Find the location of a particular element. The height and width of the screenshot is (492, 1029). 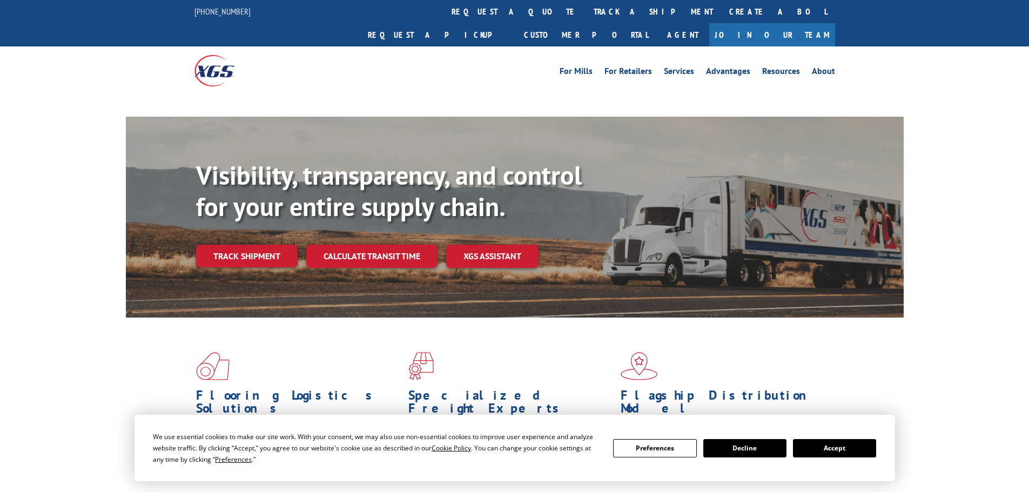

a: Advantages is located at coordinates (728, 73).